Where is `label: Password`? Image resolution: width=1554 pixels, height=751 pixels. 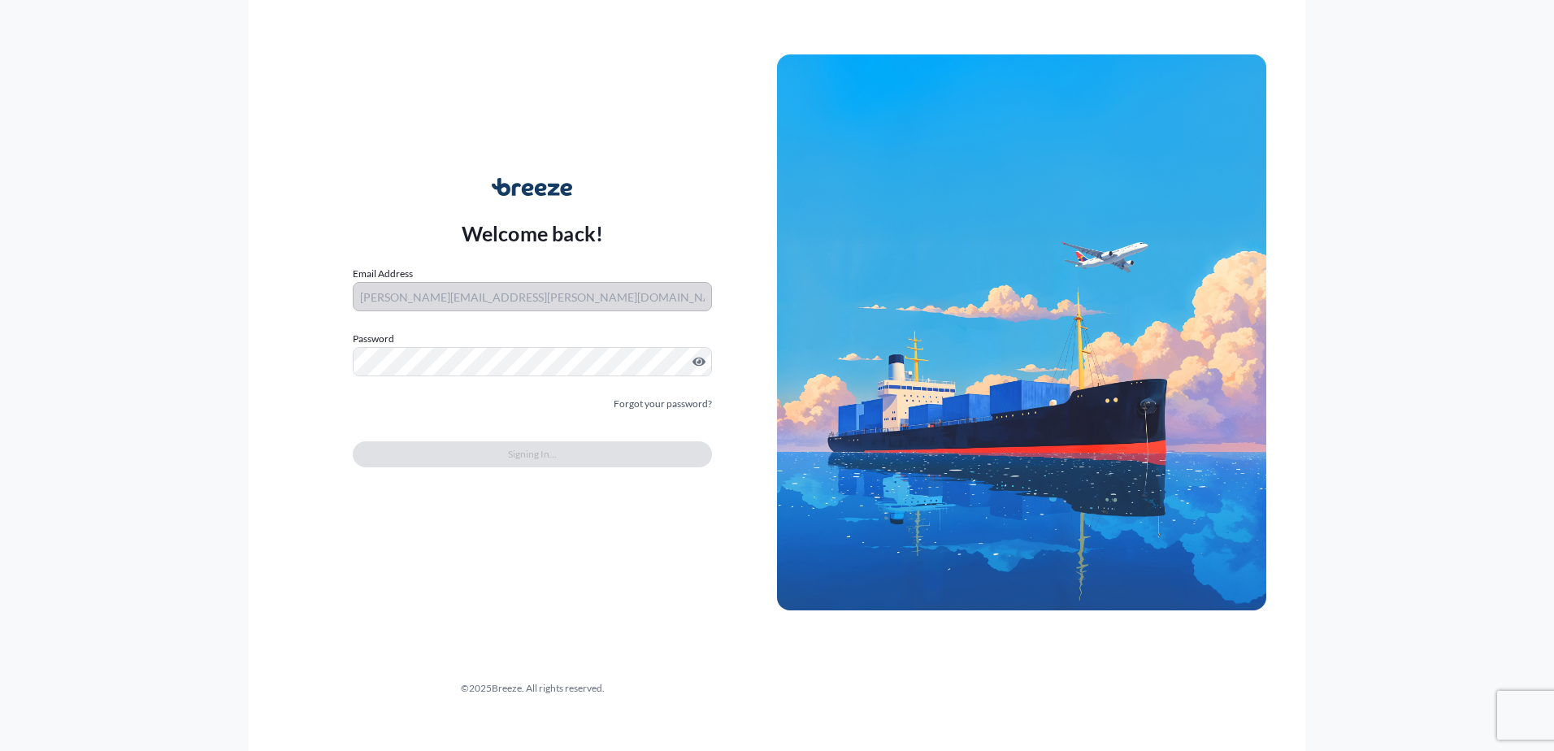 label: Password is located at coordinates (532, 339).